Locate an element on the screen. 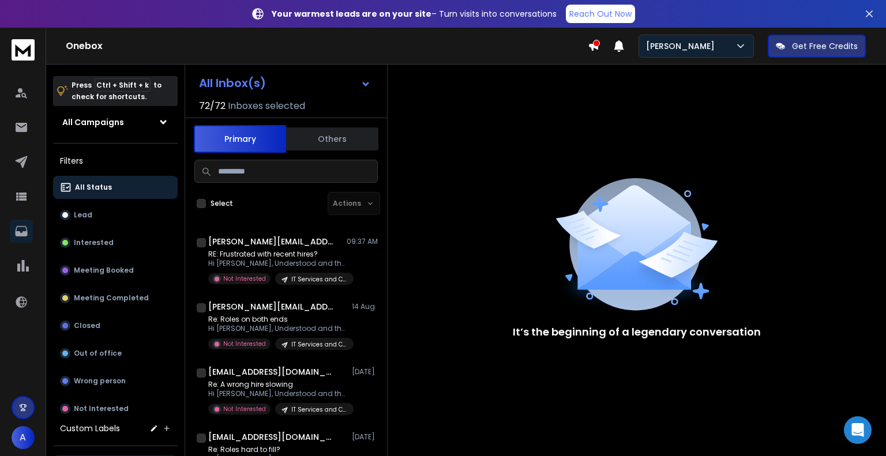 The width and height of the screenshot is (886, 456). p: Re: Roles hard to fill? is located at coordinates (277, 450).